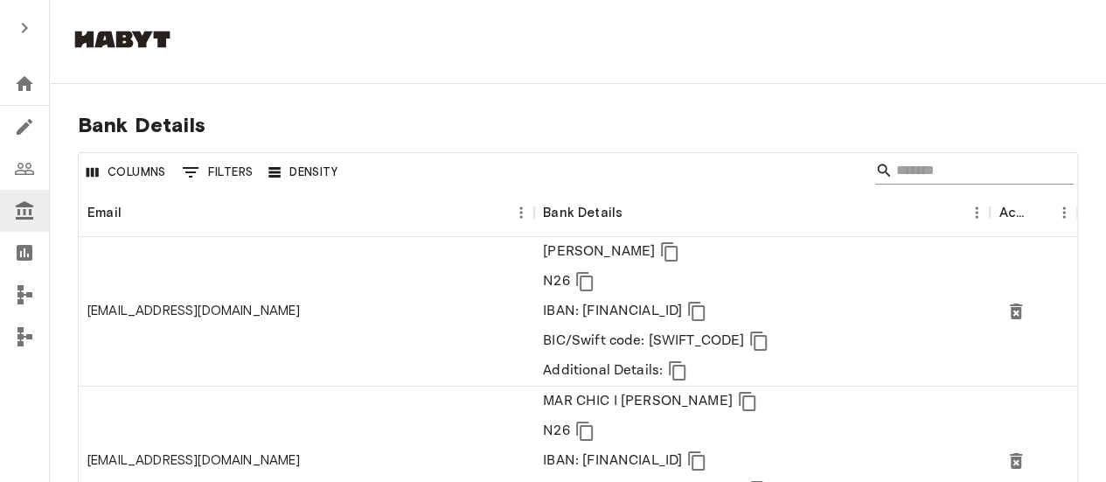 The height and width of the screenshot is (482, 1106). What do you see at coordinates (974, 172) in the screenshot?
I see `div: Search` at bounding box center [974, 172].